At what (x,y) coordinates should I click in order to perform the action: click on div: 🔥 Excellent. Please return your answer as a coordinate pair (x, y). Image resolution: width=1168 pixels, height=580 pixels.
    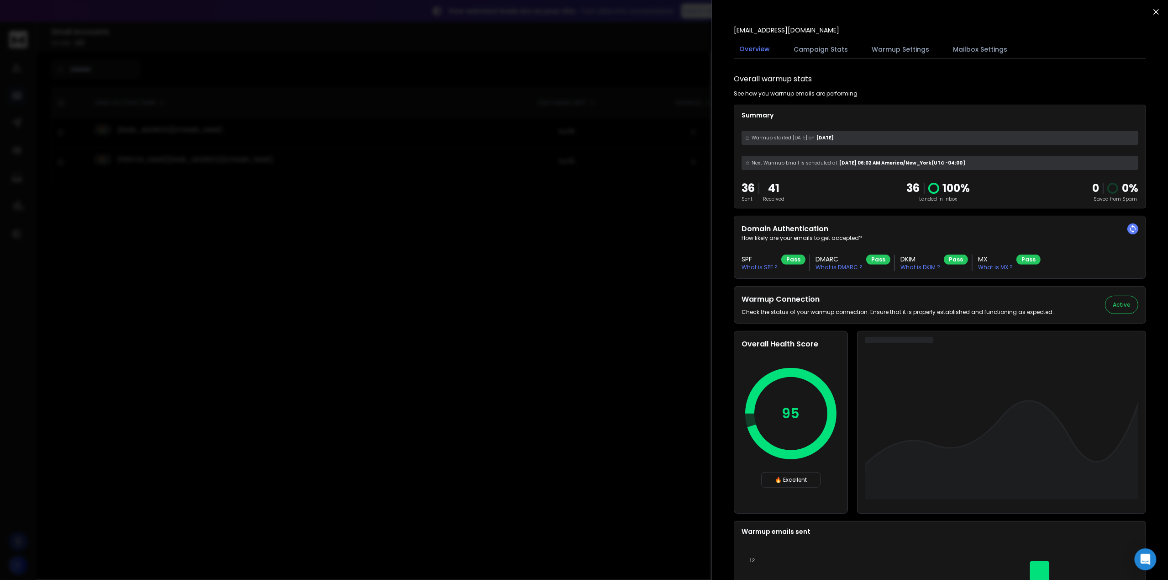
    Looking at the image, I should click on (791, 480).